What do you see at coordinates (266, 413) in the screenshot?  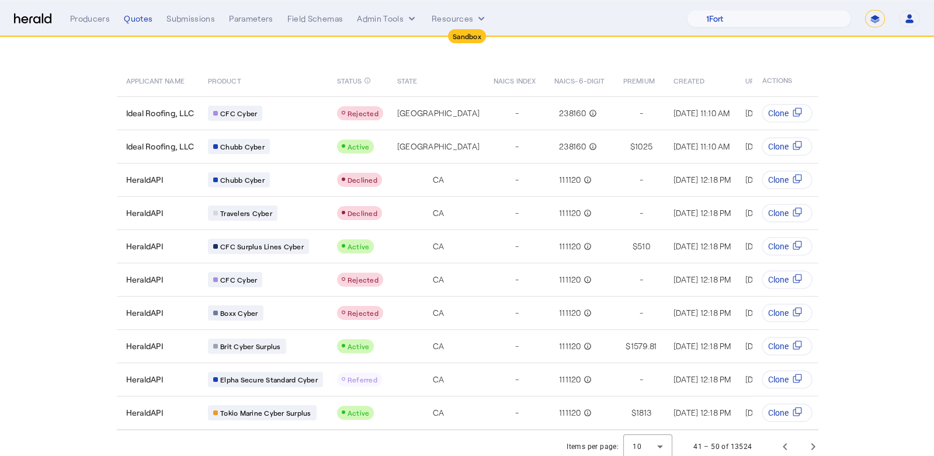 I see `span: Tokio Marine Cyber Surplus` at bounding box center [266, 413].